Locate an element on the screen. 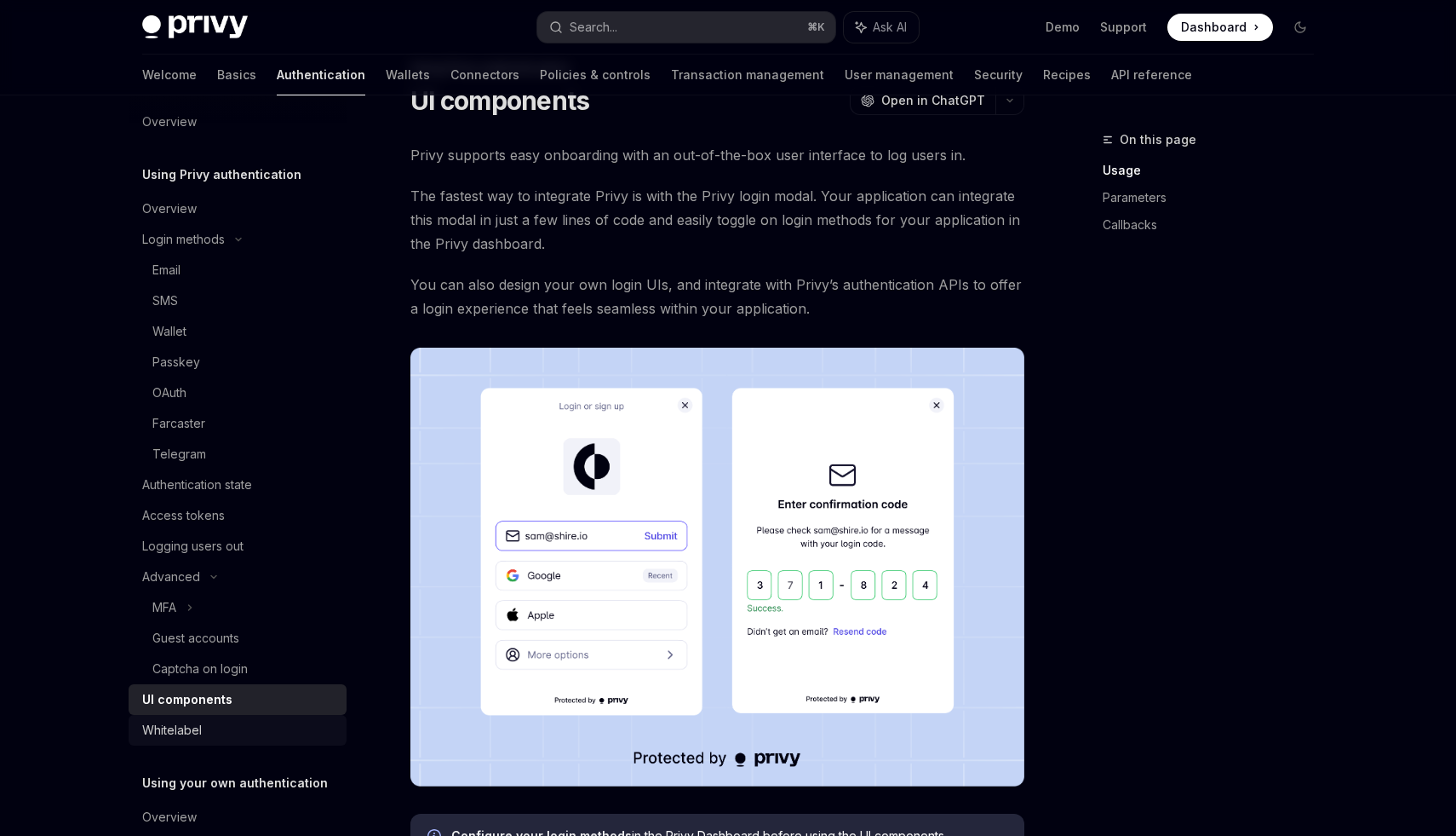 Image resolution: width=1456 pixels, height=836 pixels. div: Authentication state is located at coordinates (197, 485).